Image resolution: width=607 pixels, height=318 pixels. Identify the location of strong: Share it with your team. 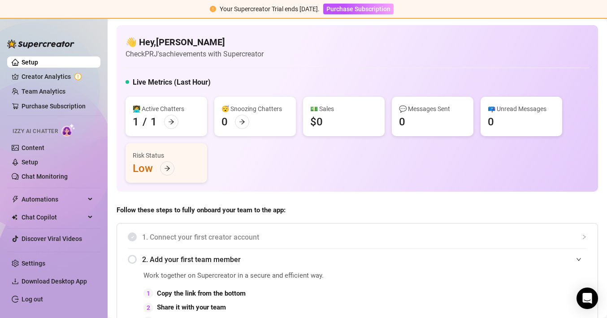
(191, 308).